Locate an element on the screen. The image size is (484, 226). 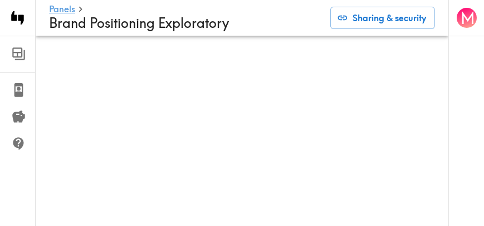
button: Instapanel is located at coordinates (18, 18).